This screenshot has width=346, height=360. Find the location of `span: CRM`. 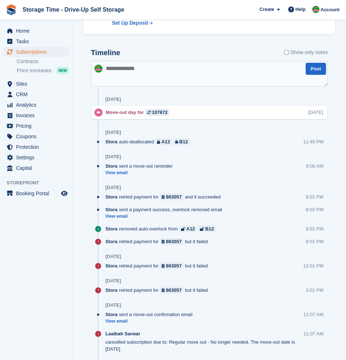

span: CRM is located at coordinates (38, 94).